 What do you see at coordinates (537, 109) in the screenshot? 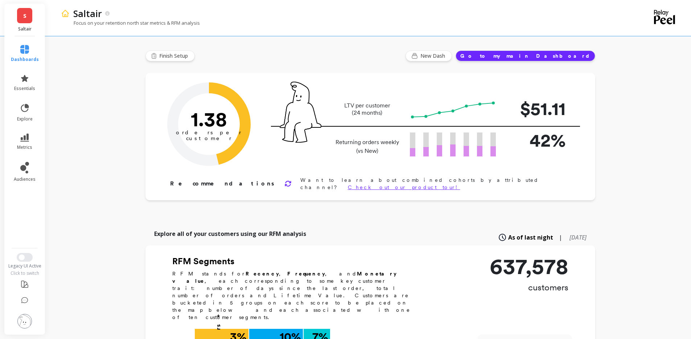
I see `p: $51.11` at bounding box center [537, 109].